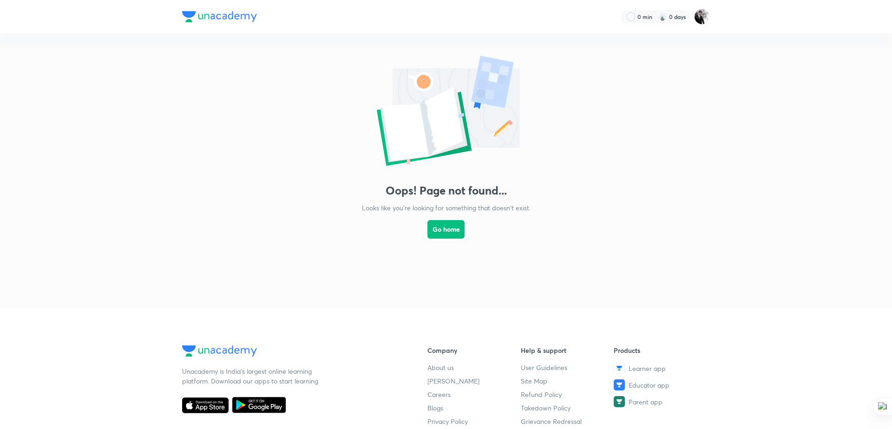  I want to click on span: Careers, so click(439, 394).